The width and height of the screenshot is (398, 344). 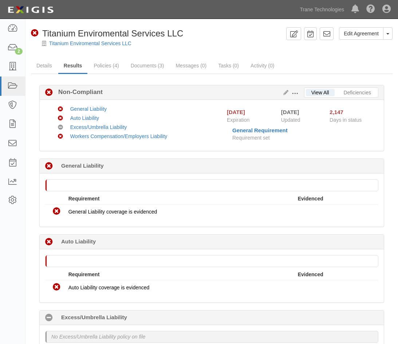 What do you see at coordinates (351, 112) in the screenshot?
I see `div: Since 11/15/2019` at bounding box center [351, 112].